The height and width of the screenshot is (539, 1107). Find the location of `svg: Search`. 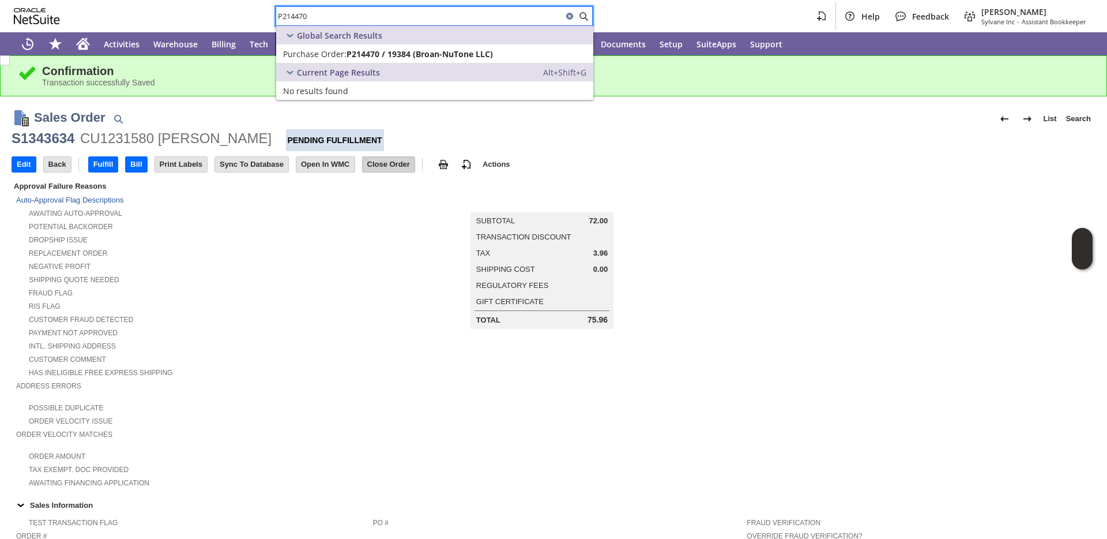

svg: Search is located at coordinates (584, 16).